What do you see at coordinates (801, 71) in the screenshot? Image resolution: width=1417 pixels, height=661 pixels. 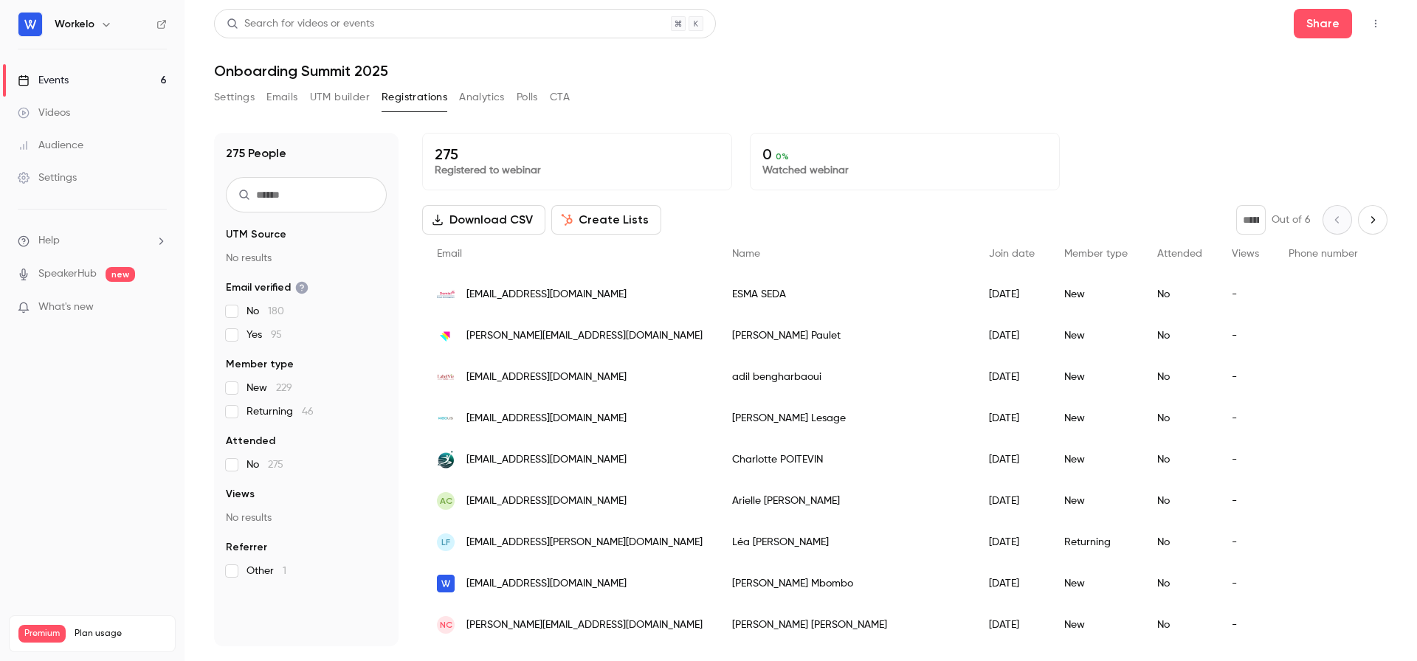 I see `h1: Onboarding Summit 2025` at bounding box center [801, 71].